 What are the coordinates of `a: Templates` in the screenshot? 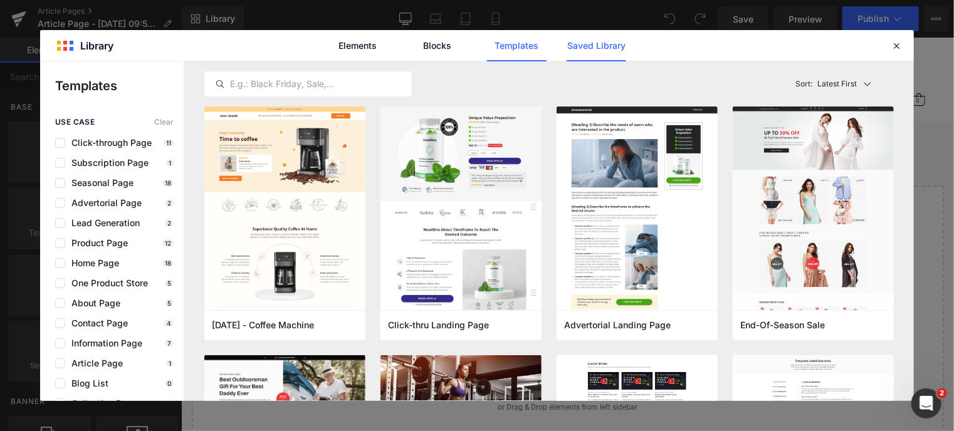 It's located at (516, 46).